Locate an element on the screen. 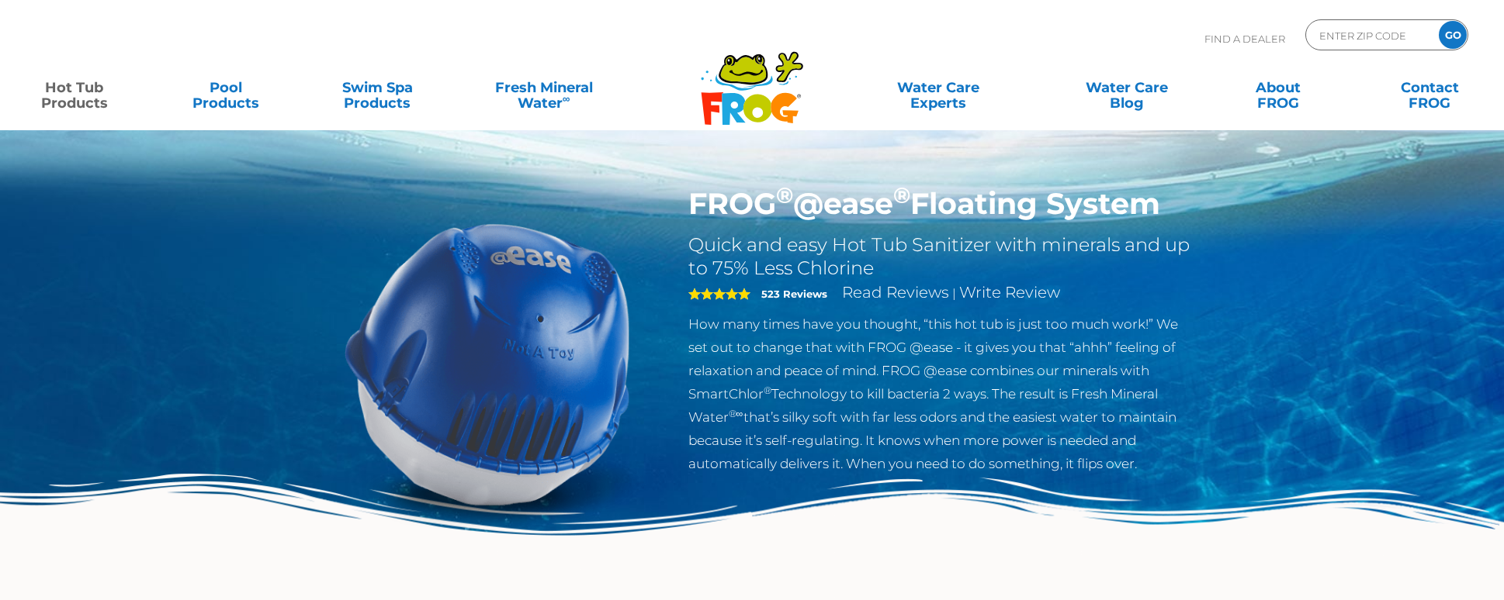 This screenshot has height=600, width=1504. strong: 523 Reviews is located at coordinates (794, 294).